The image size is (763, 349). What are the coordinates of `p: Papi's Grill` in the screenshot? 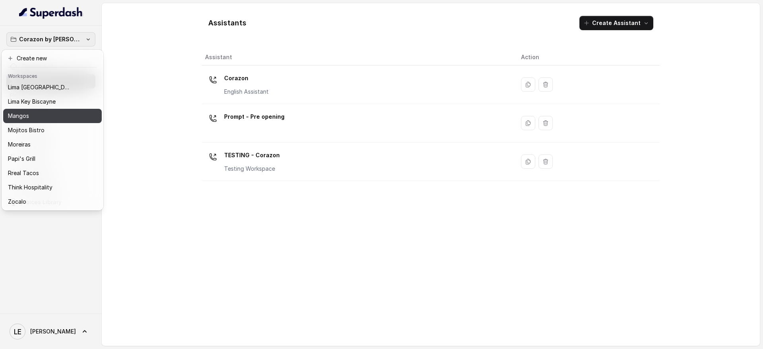 It's located at (21, 159).